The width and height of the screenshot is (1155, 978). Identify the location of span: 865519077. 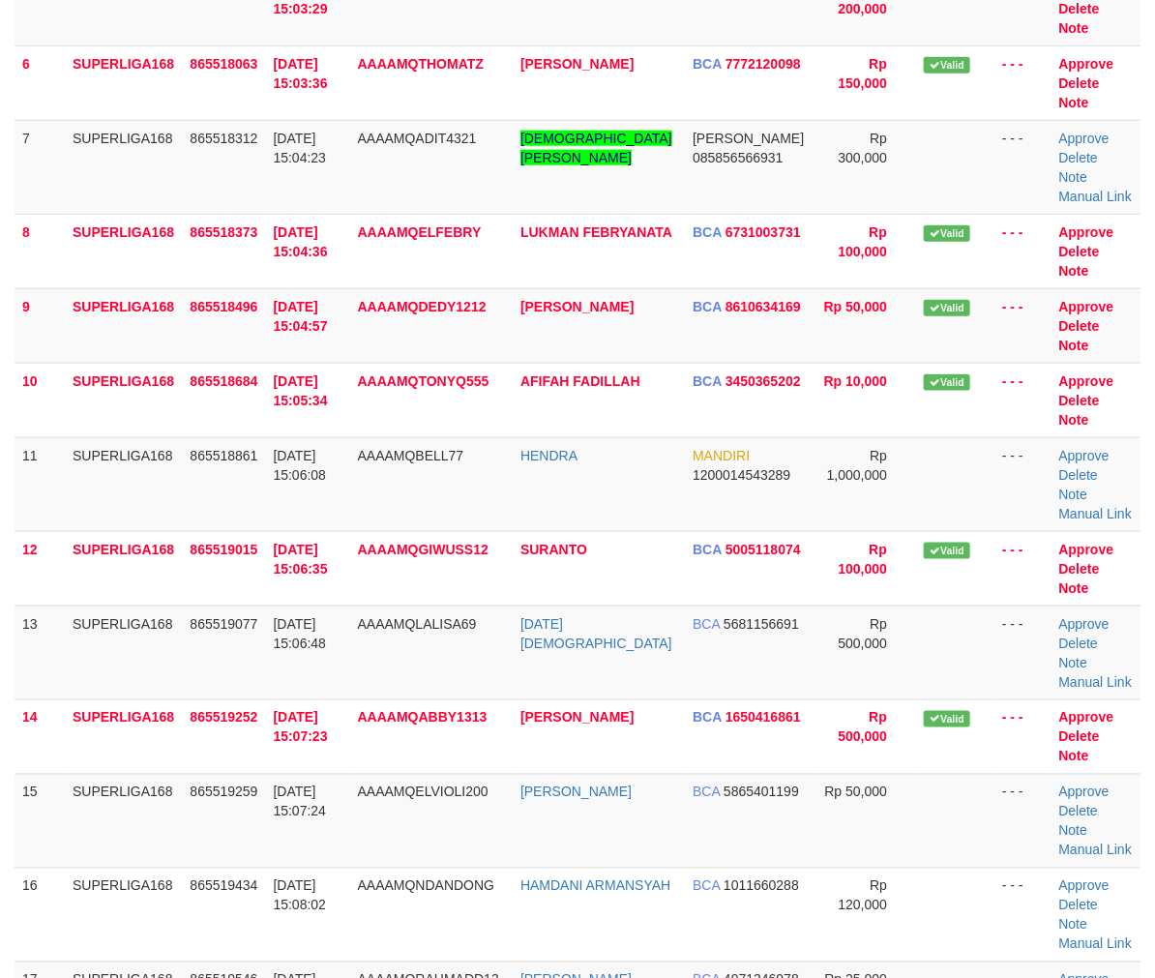
(224, 624).